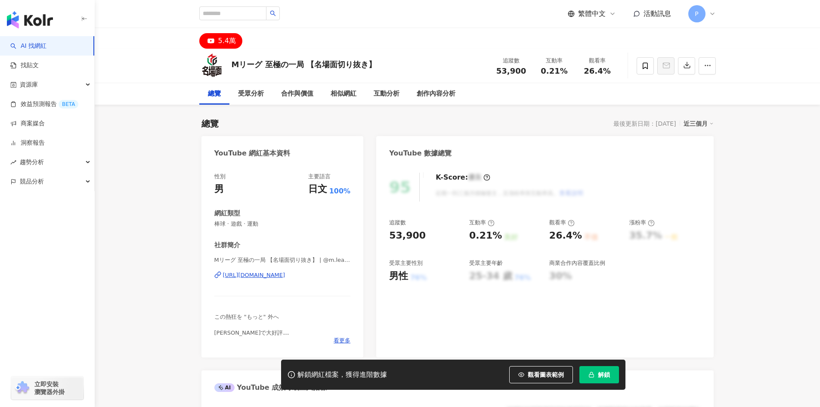 This screenshot has width=820, height=407. What do you see at coordinates (212, 66) in the screenshot?
I see `img: KOL Avatar` at bounding box center [212, 66].